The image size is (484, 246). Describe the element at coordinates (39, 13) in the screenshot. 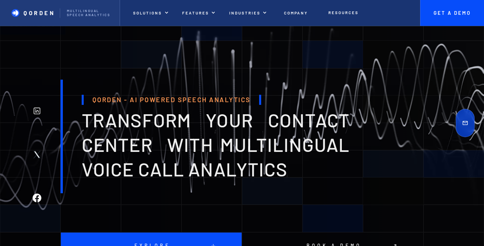

I see `p: Qorden` at that location.